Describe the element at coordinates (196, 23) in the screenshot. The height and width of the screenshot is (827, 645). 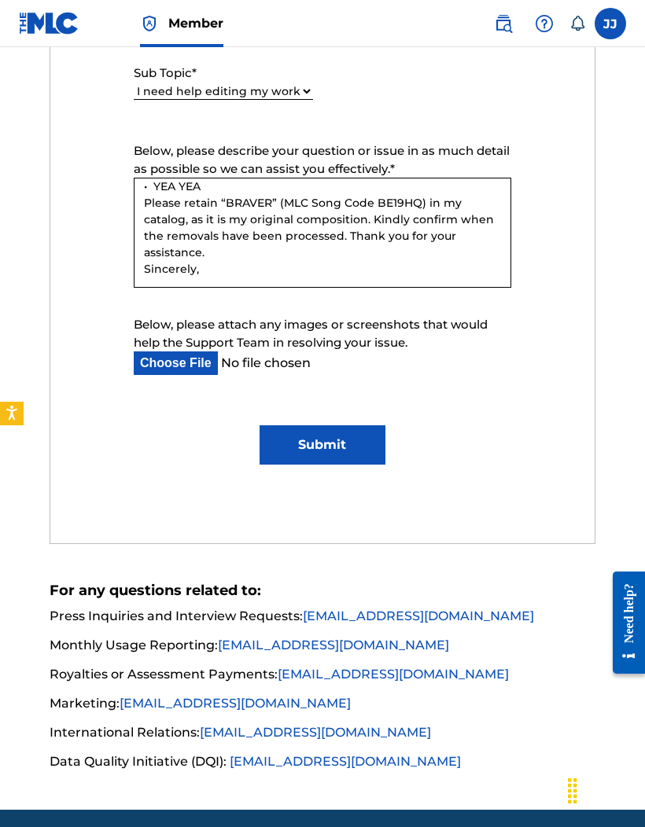
I see `span: Member` at that location.